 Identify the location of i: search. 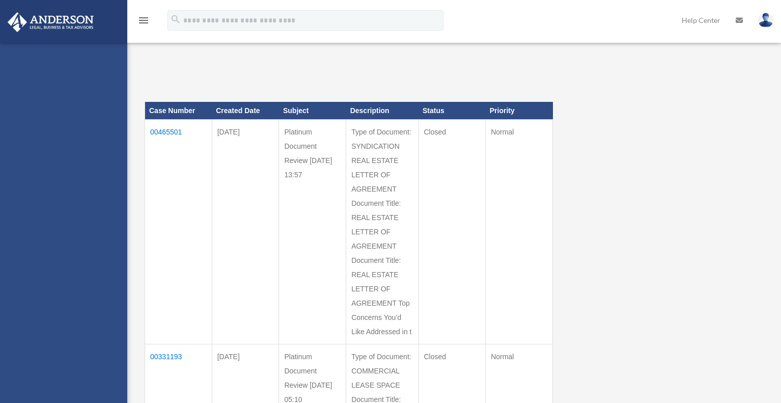
(176, 19).